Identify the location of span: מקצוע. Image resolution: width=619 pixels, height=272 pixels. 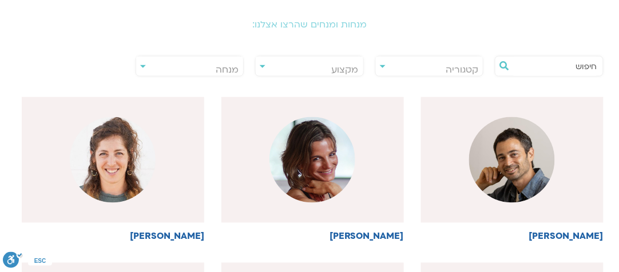
(345, 70).